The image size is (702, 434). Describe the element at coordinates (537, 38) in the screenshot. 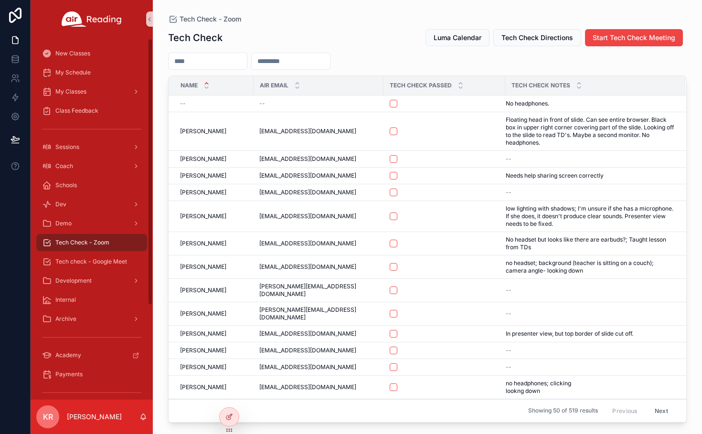

I see `span: Tech Check Directions` at that location.